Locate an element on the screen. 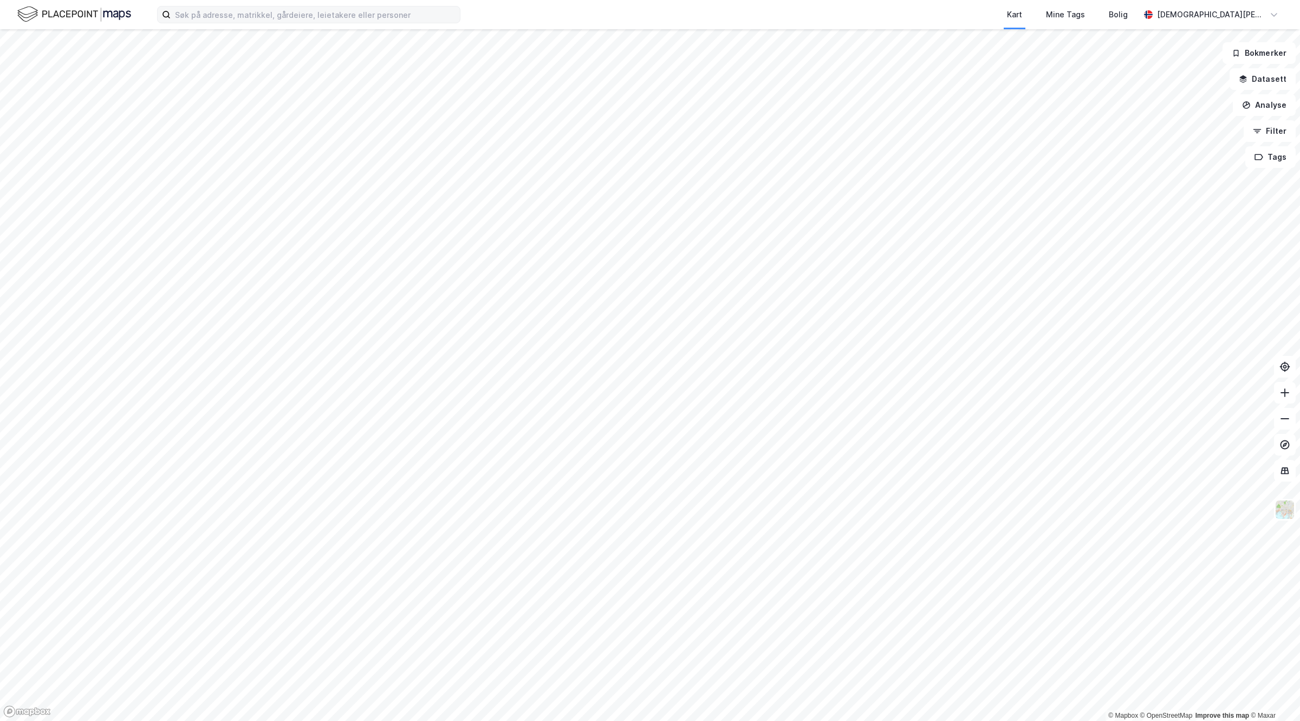  a: Improve this map is located at coordinates (1222, 716).